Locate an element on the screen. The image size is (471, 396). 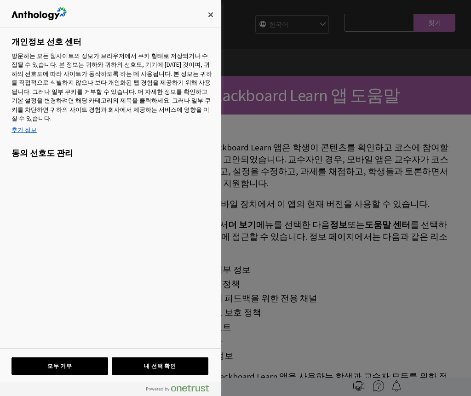
h2: 개인정보 선호 센터 is located at coordinates (46, 42).